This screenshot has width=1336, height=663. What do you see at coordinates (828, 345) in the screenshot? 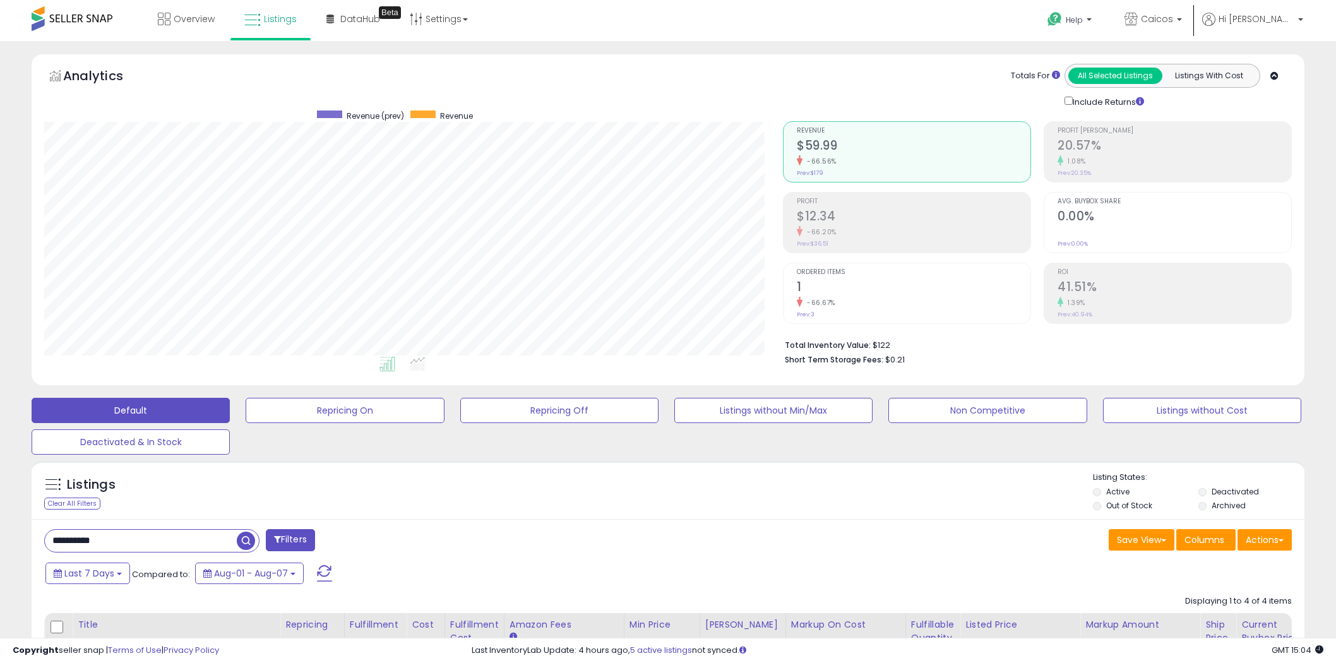
I see `b: Total Inventory Value:` at bounding box center [828, 345].